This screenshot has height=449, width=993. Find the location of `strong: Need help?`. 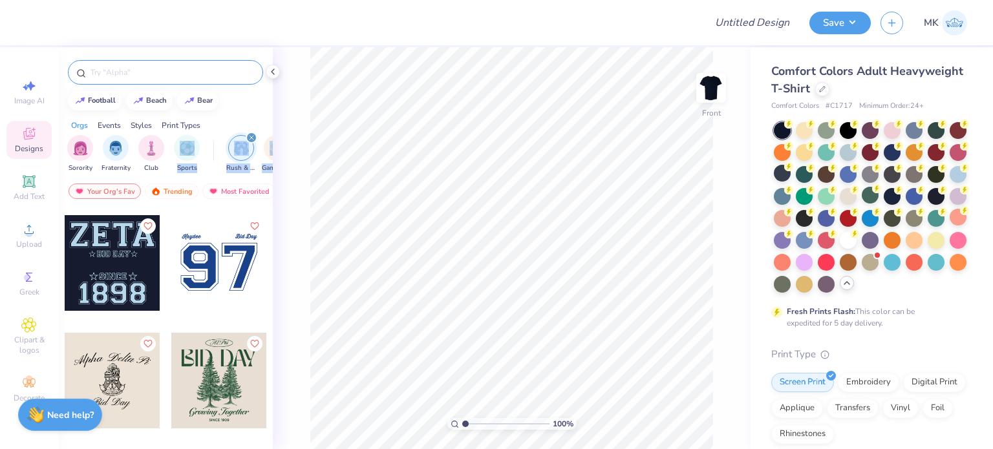

strong: Need help? is located at coordinates (70, 415).